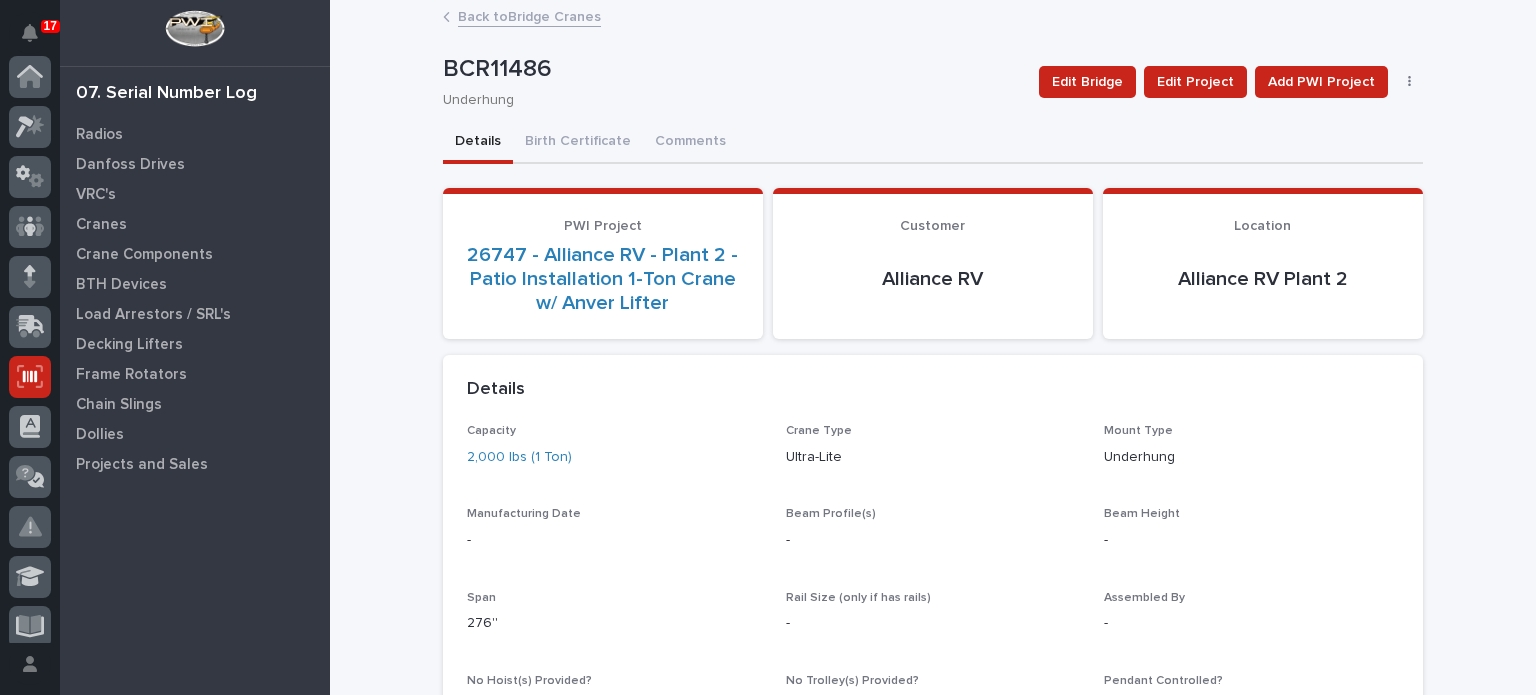 This screenshot has height=695, width=1536. I want to click on img: Workspace Logo, so click(194, 28).